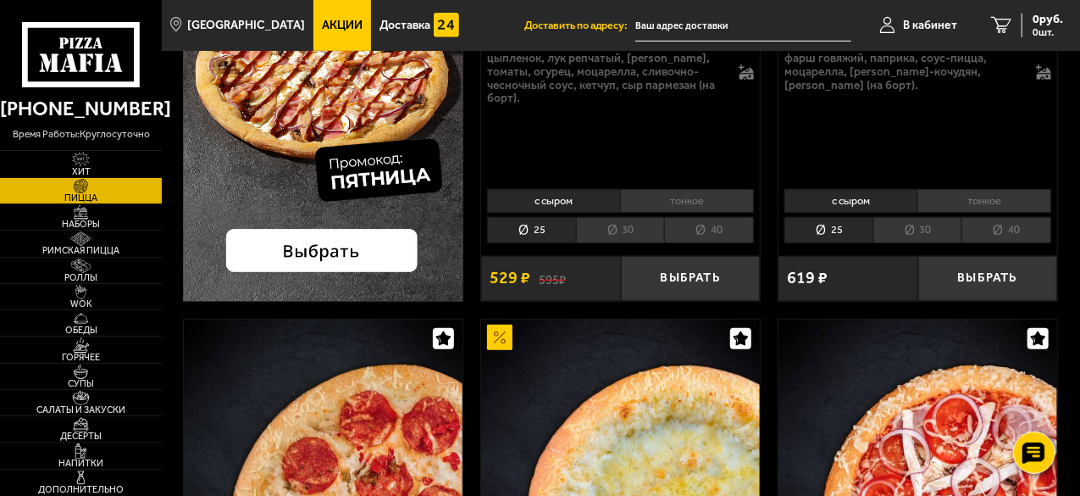 Image resolution: width=1080 pixels, height=496 pixels. Describe the element at coordinates (579, 25) in the screenshot. I see `span: Доставить по адресу:` at that location.